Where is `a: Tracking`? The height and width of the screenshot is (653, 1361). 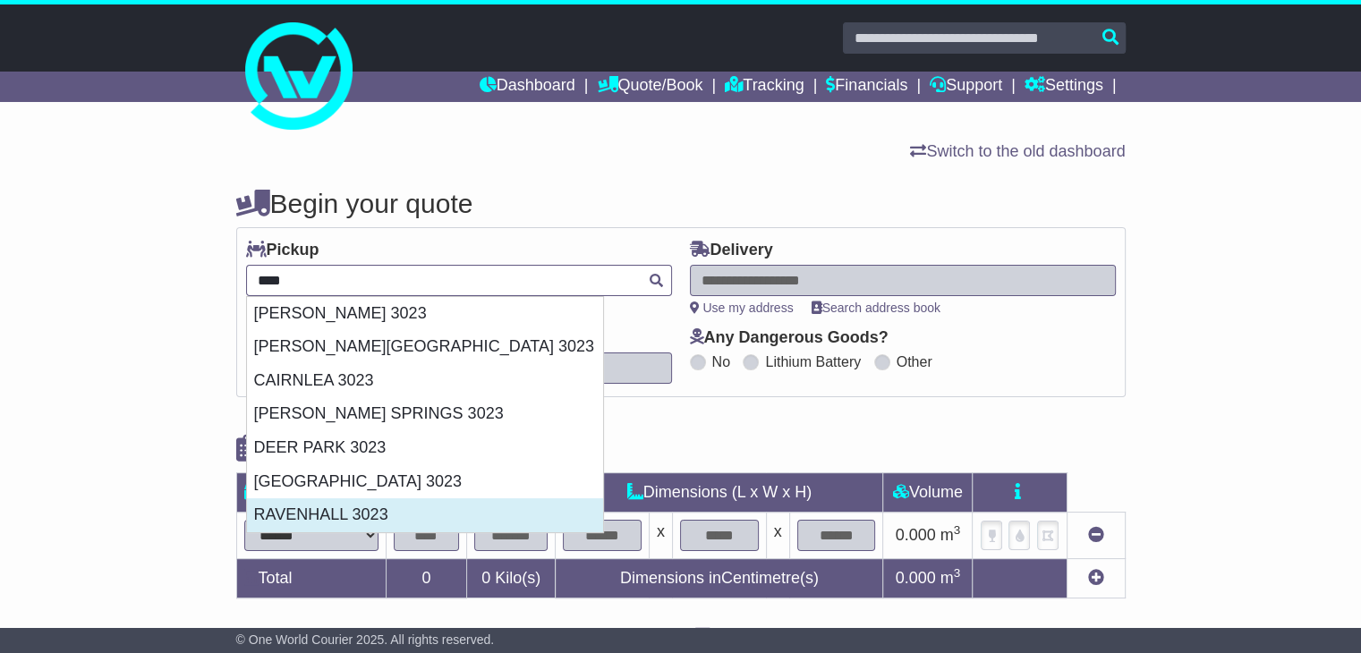
a: Tracking is located at coordinates (764, 87).